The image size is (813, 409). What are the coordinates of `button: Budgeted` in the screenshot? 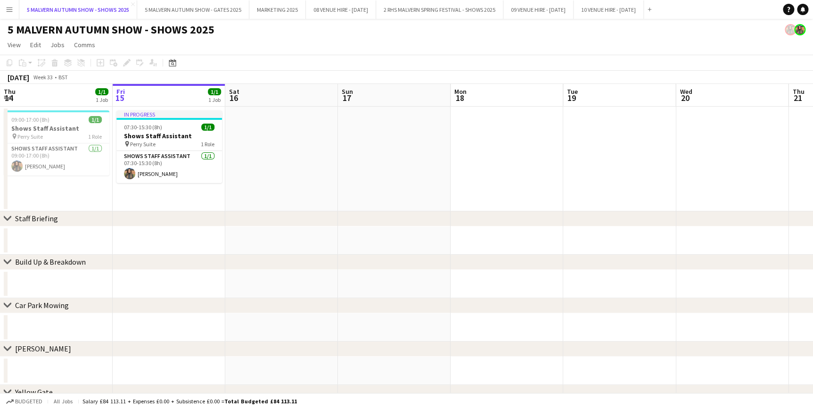 It's located at (24, 401).